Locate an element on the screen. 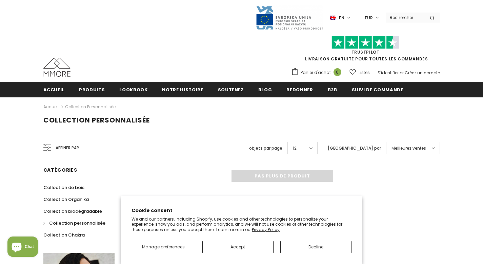  label: objets par page is located at coordinates (266, 148).